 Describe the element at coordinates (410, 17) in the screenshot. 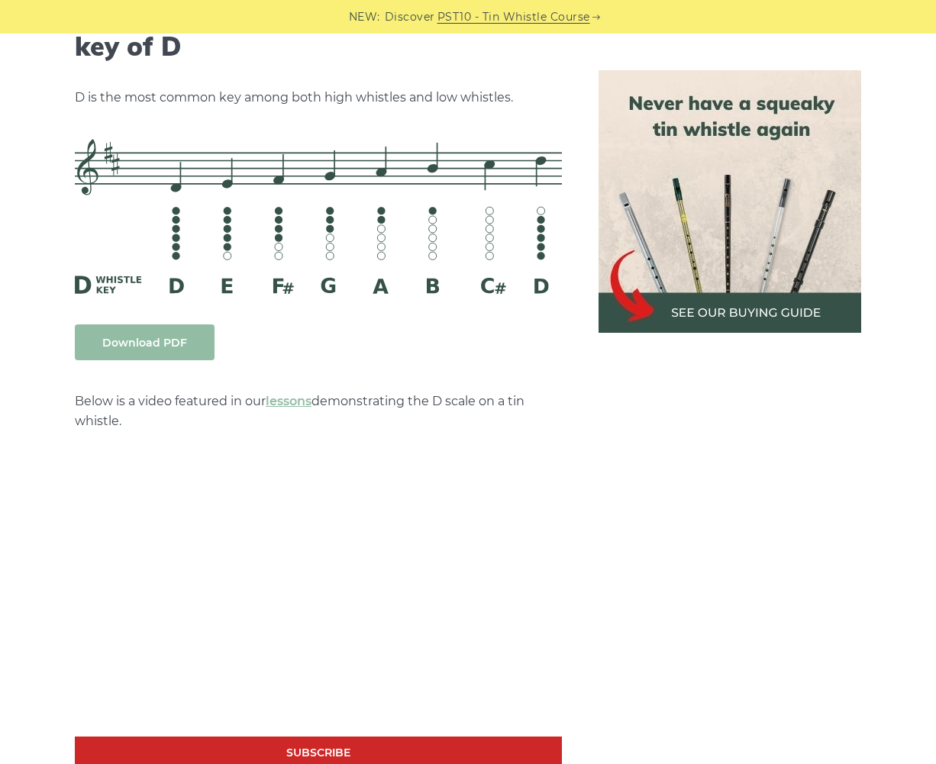

I see `span: Discover` at that location.